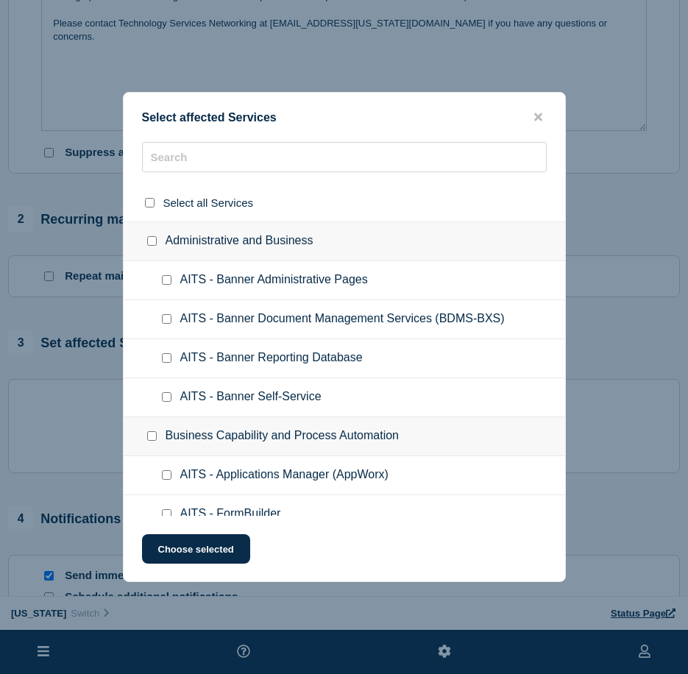 The width and height of the screenshot is (688, 674). What do you see at coordinates (152, 436) in the screenshot?
I see `input: Business Capability and Process Automation checkbox` at bounding box center [152, 436].